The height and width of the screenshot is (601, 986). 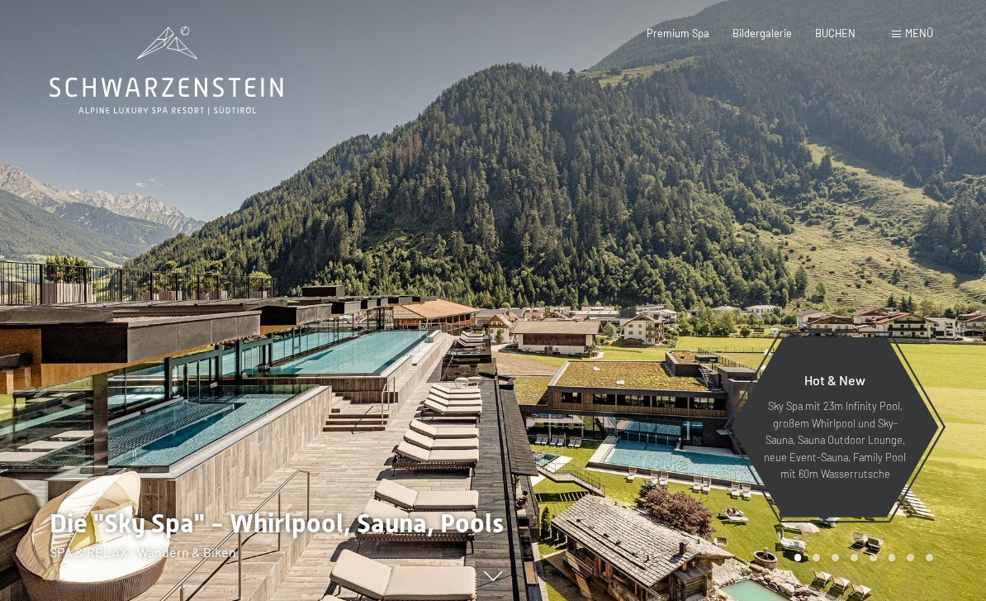 I want to click on div: Carousel Page 4, so click(x=854, y=557).